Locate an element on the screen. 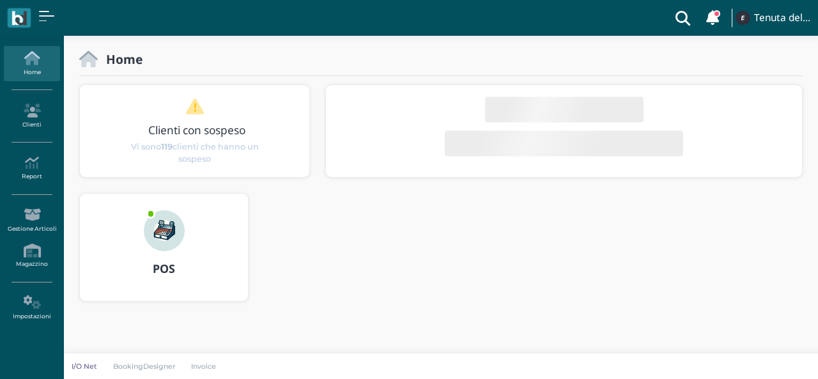 The width and height of the screenshot is (818, 379). a: ... Tenuta del Barco is located at coordinates (772, 18).